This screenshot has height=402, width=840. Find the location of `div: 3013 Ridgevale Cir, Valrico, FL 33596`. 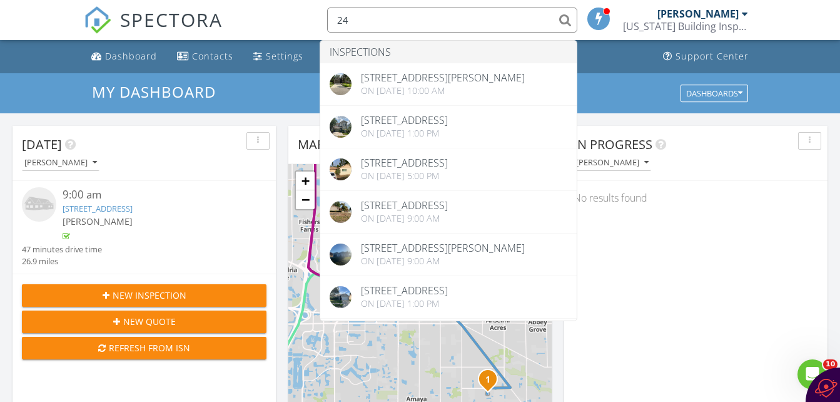

div: 3013 Ridgevale Cir, Valrico, FL 33596 is located at coordinates (492, 382).